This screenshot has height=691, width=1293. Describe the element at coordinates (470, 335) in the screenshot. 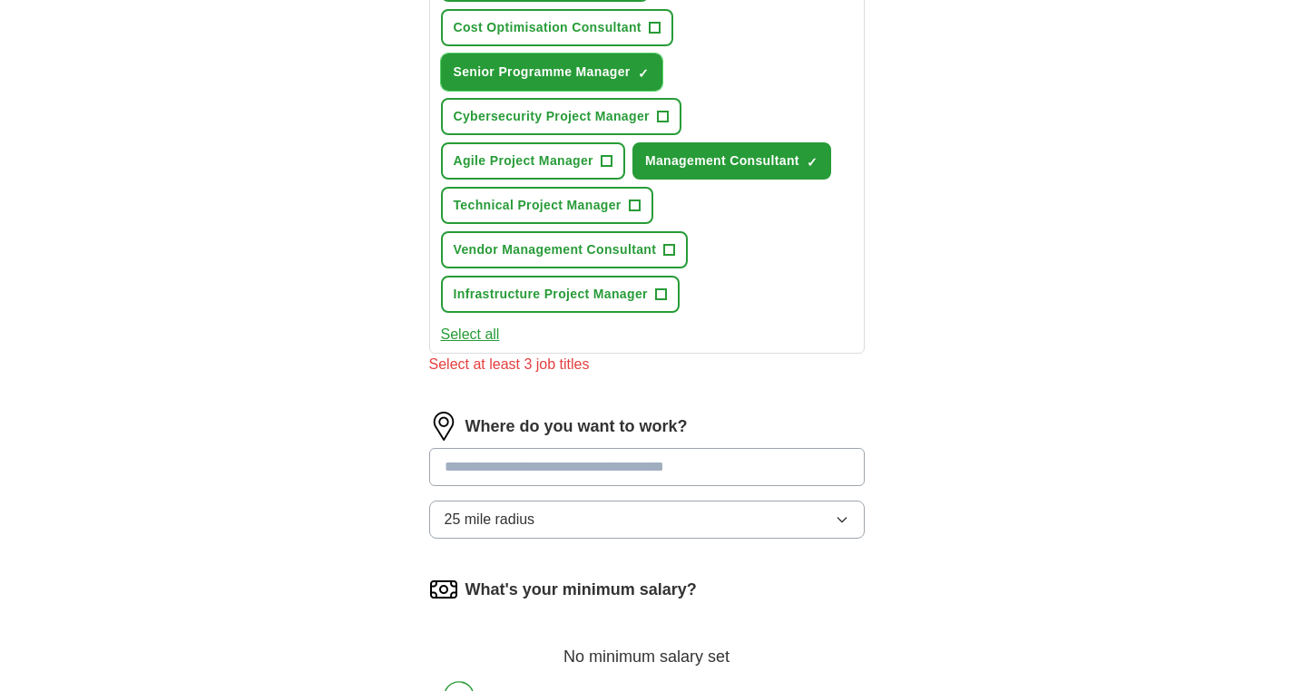

I see `button: Select all` at that location.